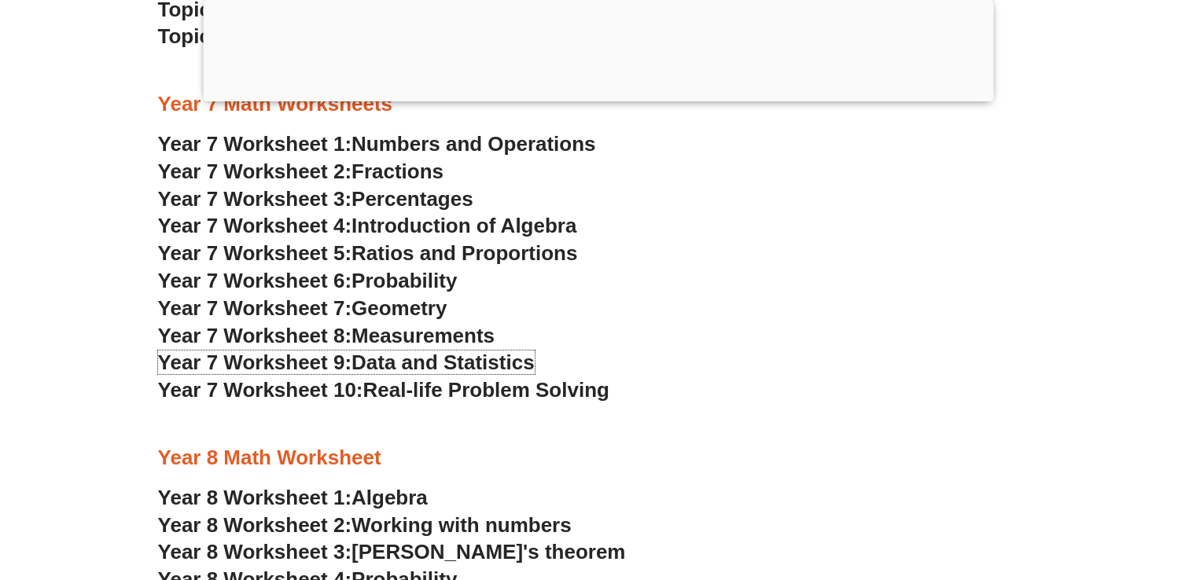  What do you see at coordinates (464, 226) in the screenshot?
I see `span: Introduction of Algebra` at bounding box center [464, 226].